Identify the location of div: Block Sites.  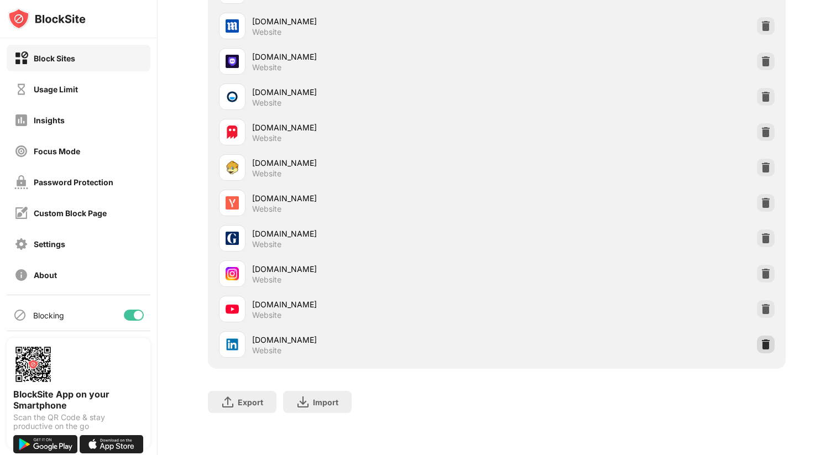
(54, 58).